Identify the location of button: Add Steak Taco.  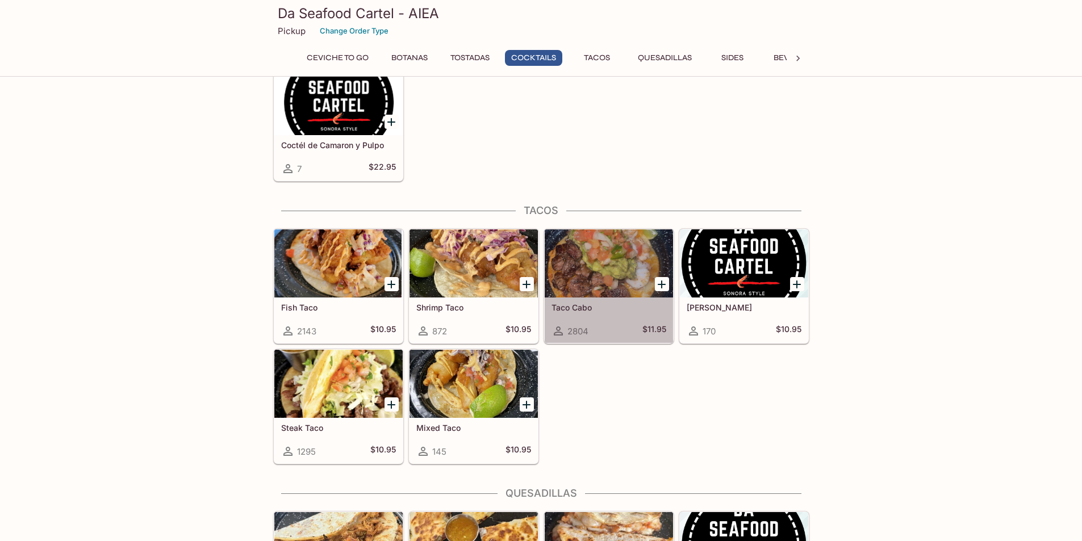
(391, 404).